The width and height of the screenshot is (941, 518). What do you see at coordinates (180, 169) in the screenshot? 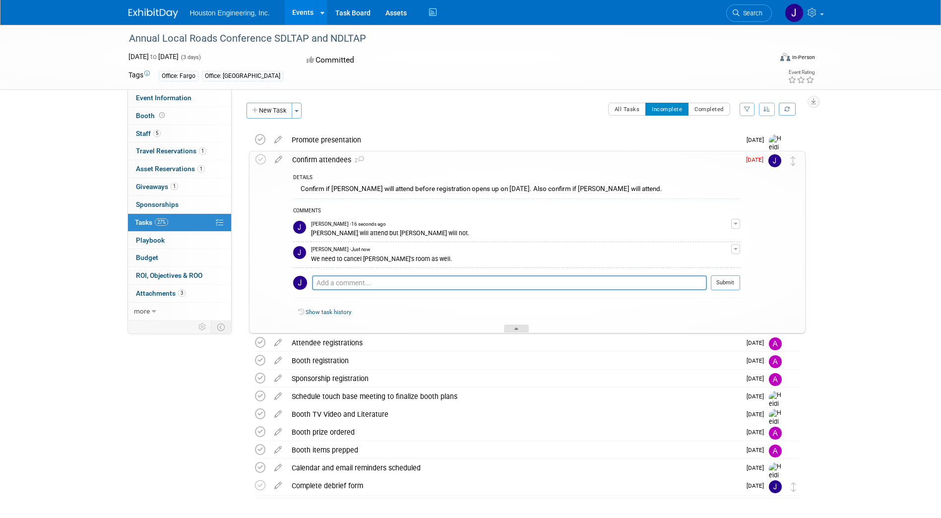
I see `a: Asset Reservations1` at bounding box center [180, 169].